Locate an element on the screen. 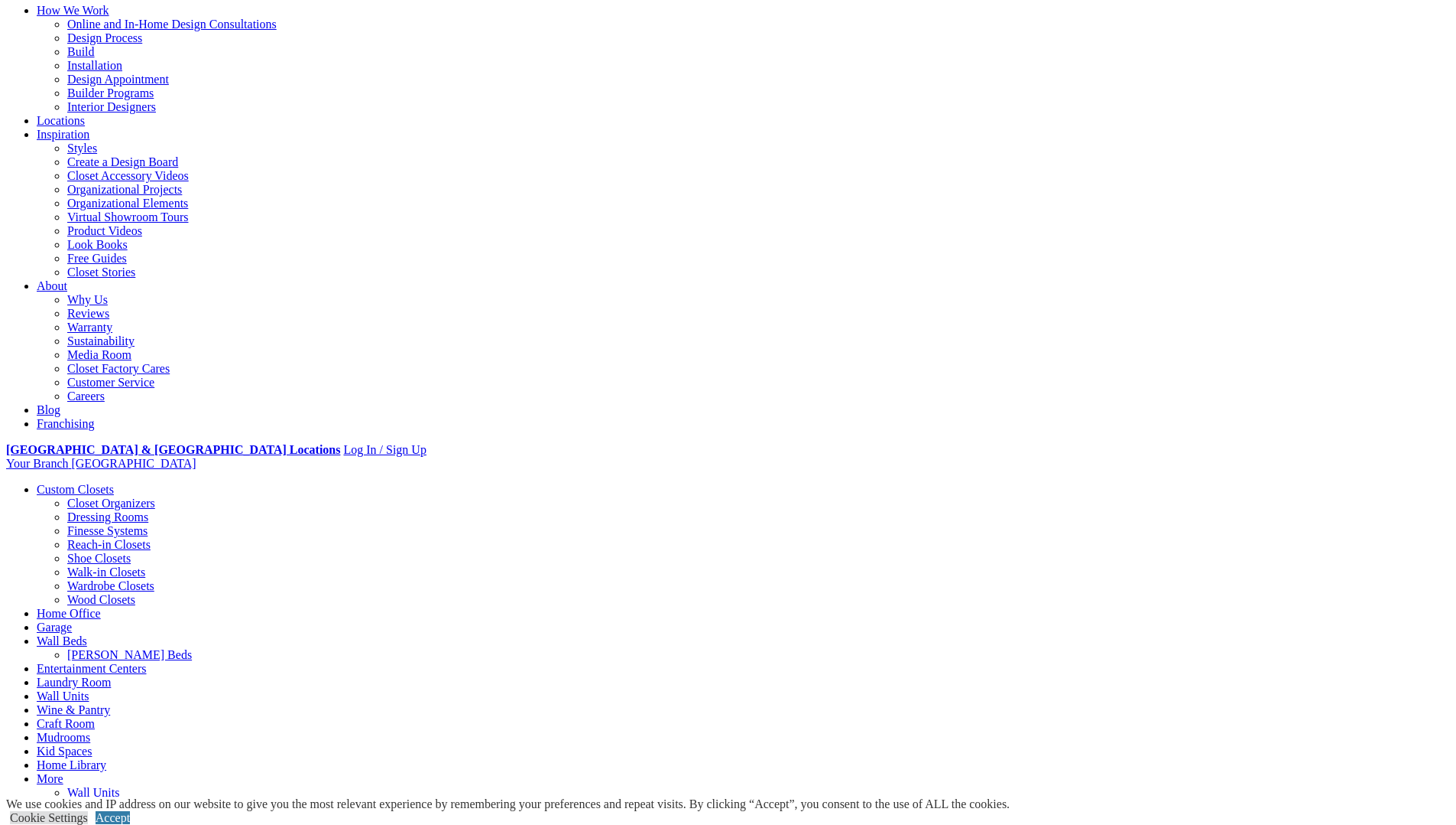 The image size is (1456, 825). a: Interior Designers is located at coordinates (111, 106).